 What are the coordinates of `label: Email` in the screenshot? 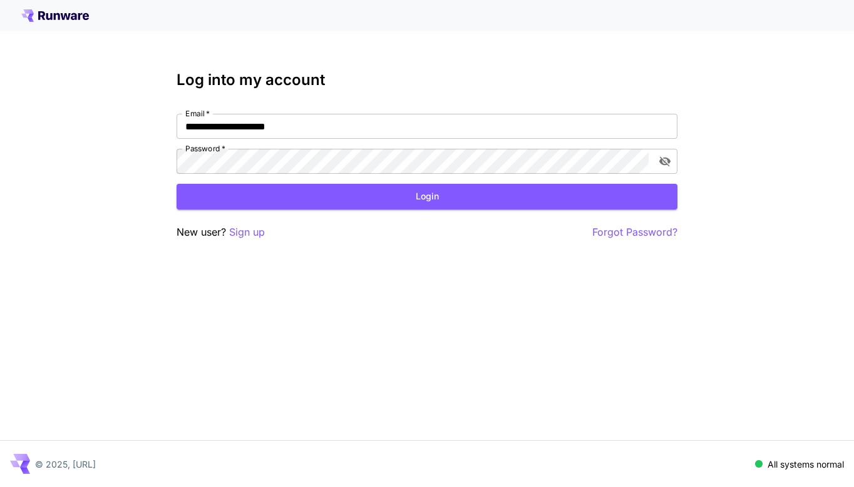 It's located at (197, 113).